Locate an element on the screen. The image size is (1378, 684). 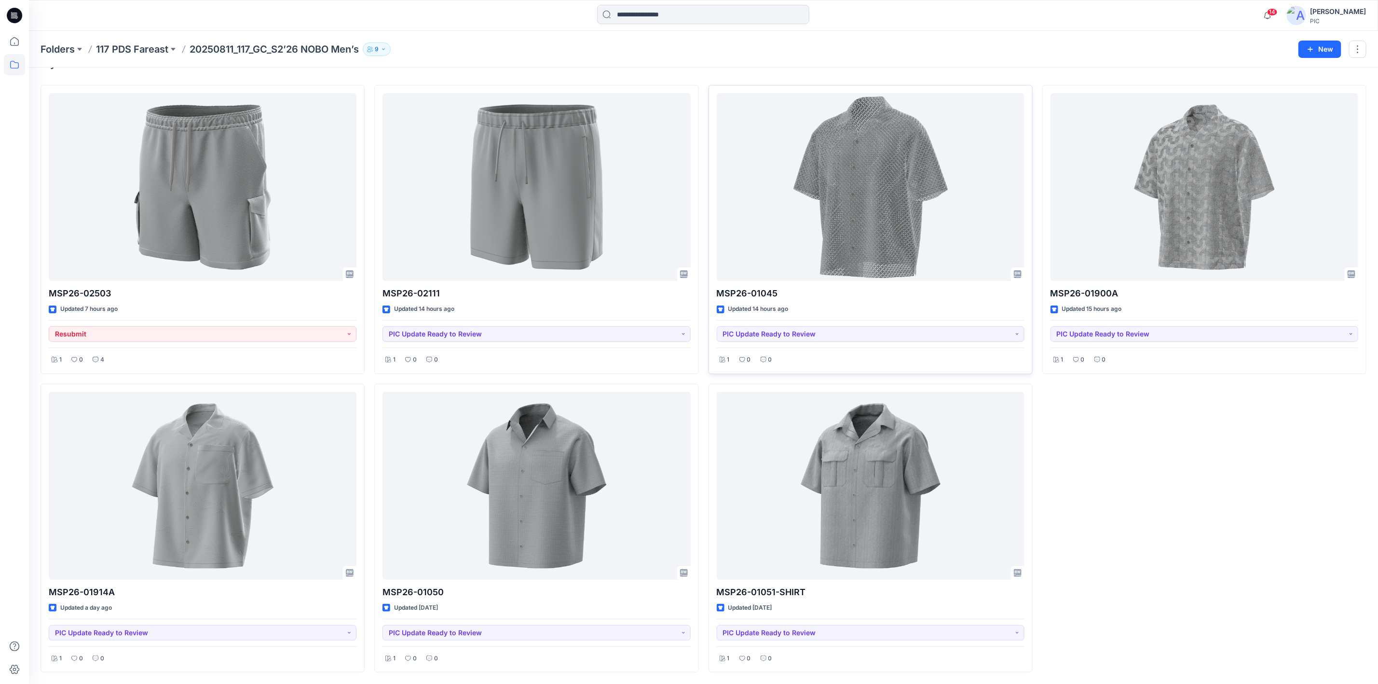
p: MSP26-01900A is located at coordinates (1205, 293).